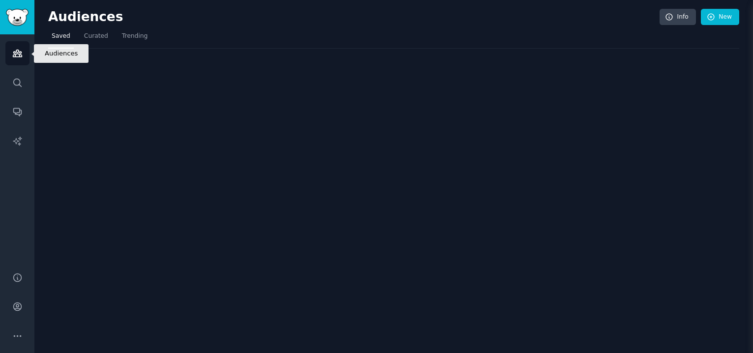 This screenshot has width=753, height=353. I want to click on a: Info, so click(677, 17).